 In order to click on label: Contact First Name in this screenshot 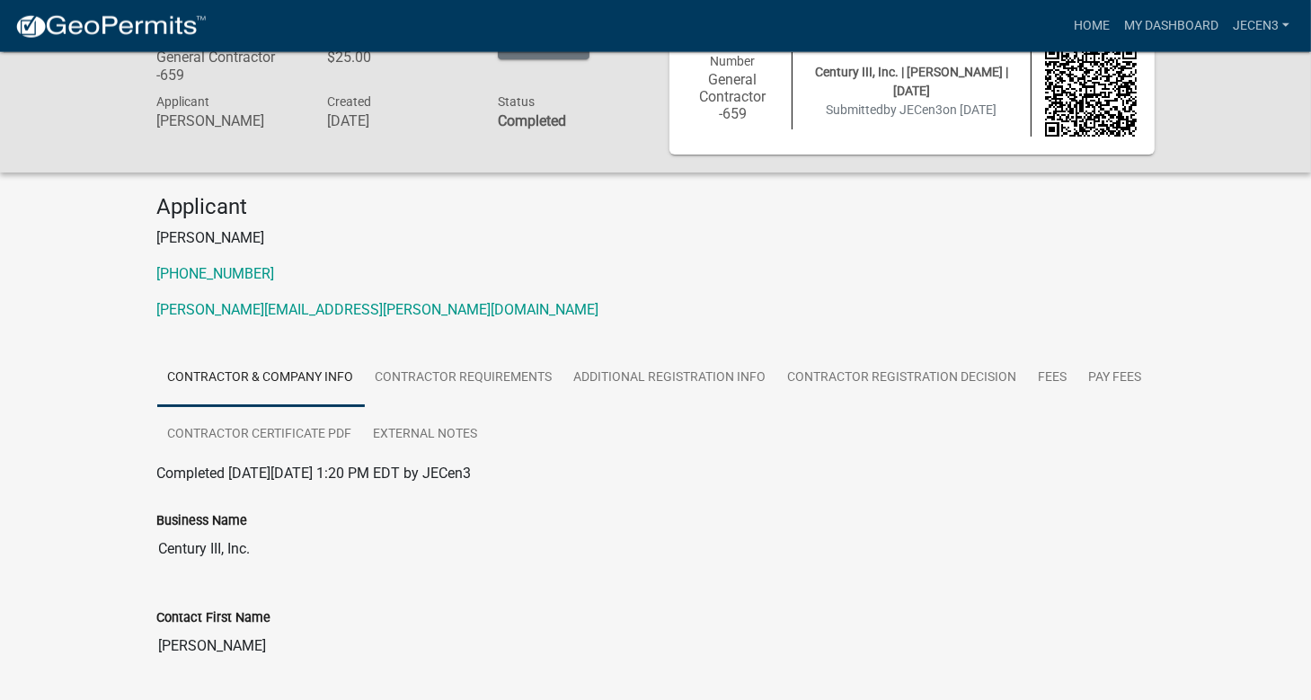, I will do `click(214, 618)`.